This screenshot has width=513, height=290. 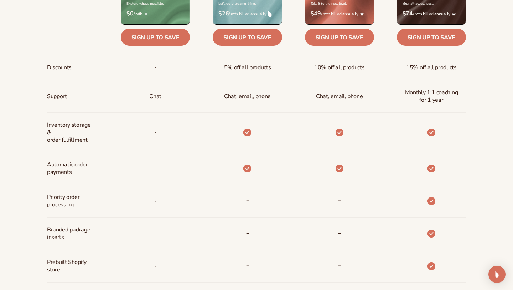 What do you see at coordinates (224, 14) in the screenshot?
I see `strong: $26` at bounding box center [224, 14].